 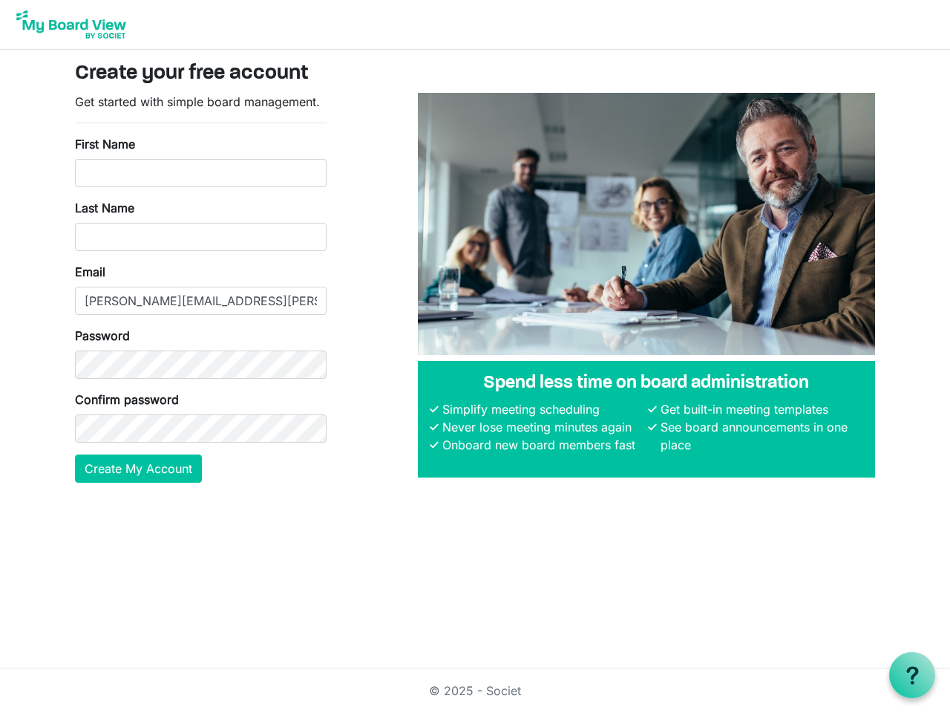 What do you see at coordinates (71, 25) in the screenshot?
I see `img: My Board View Logo` at bounding box center [71, 25].